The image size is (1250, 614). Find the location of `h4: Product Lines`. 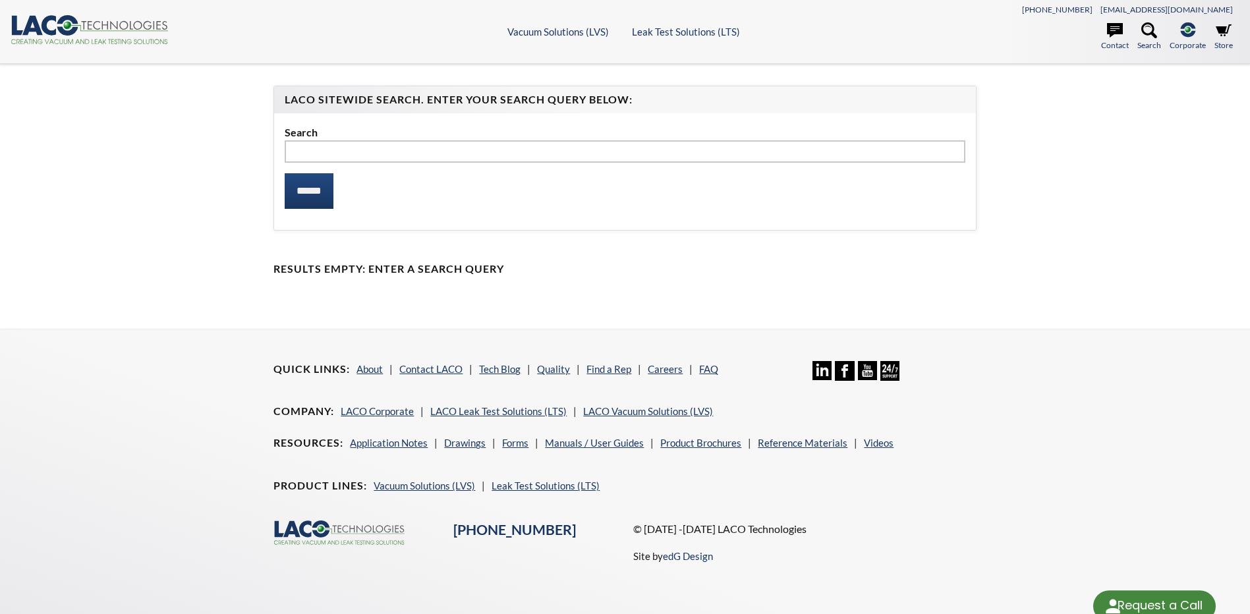

h4: Product Lines is located at coordinates (320, 486).